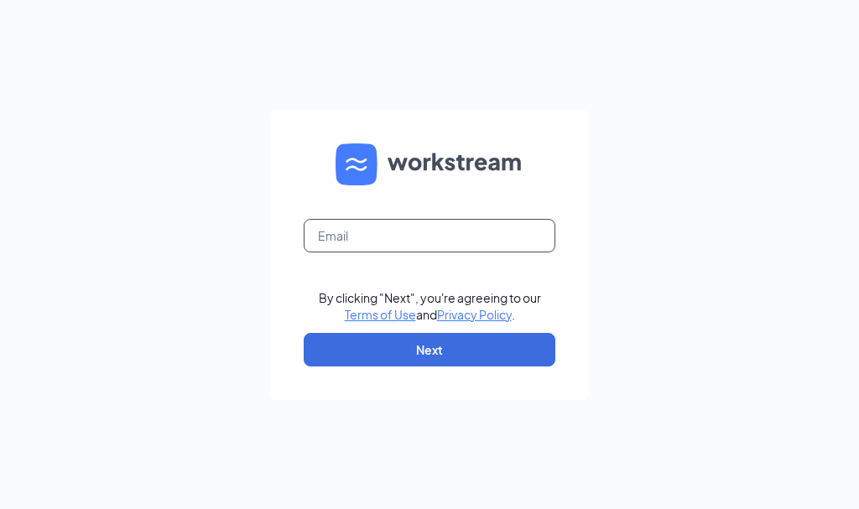 The height and width of the screenshot is (509, 859). What do you see at coordinates (380, 314) in the screenshot?
I see `a: Terms of Use` at bounding box center [380, 314].